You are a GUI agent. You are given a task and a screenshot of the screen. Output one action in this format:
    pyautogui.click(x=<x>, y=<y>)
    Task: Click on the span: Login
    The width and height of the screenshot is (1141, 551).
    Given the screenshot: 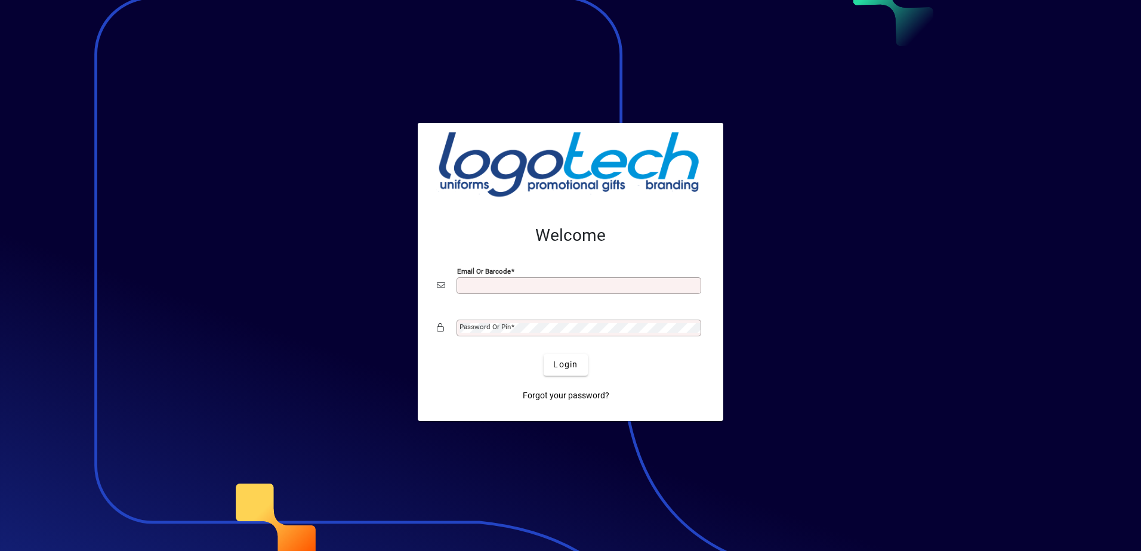 What is the action you would take?
    pyautogui.click(x=565, y=364)
    